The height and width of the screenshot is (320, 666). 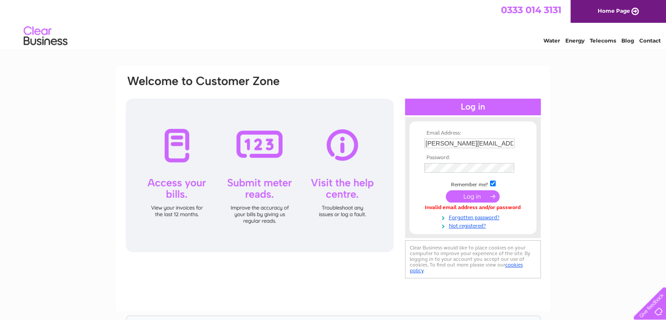 I want to click on a: Contact, so click(x=650, y=40).